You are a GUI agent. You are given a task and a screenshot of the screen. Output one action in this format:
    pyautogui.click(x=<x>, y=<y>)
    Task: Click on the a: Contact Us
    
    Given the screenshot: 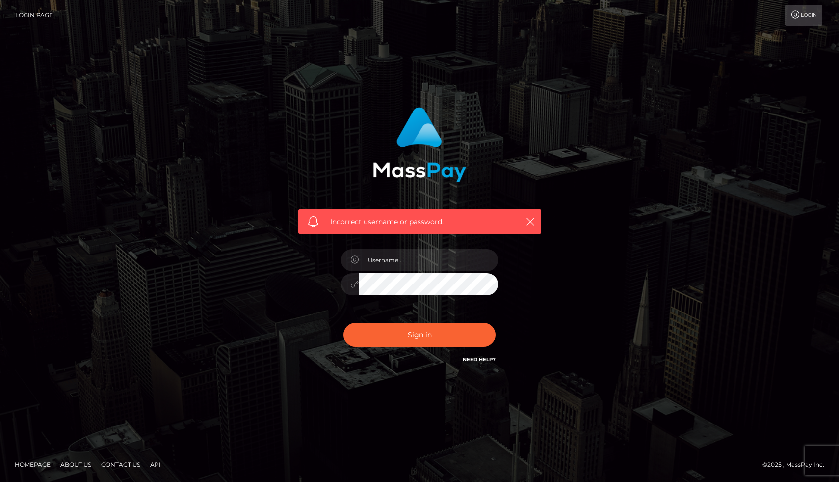 What is the action you would take?
    pyautogui.click(x=121, y=464)
    